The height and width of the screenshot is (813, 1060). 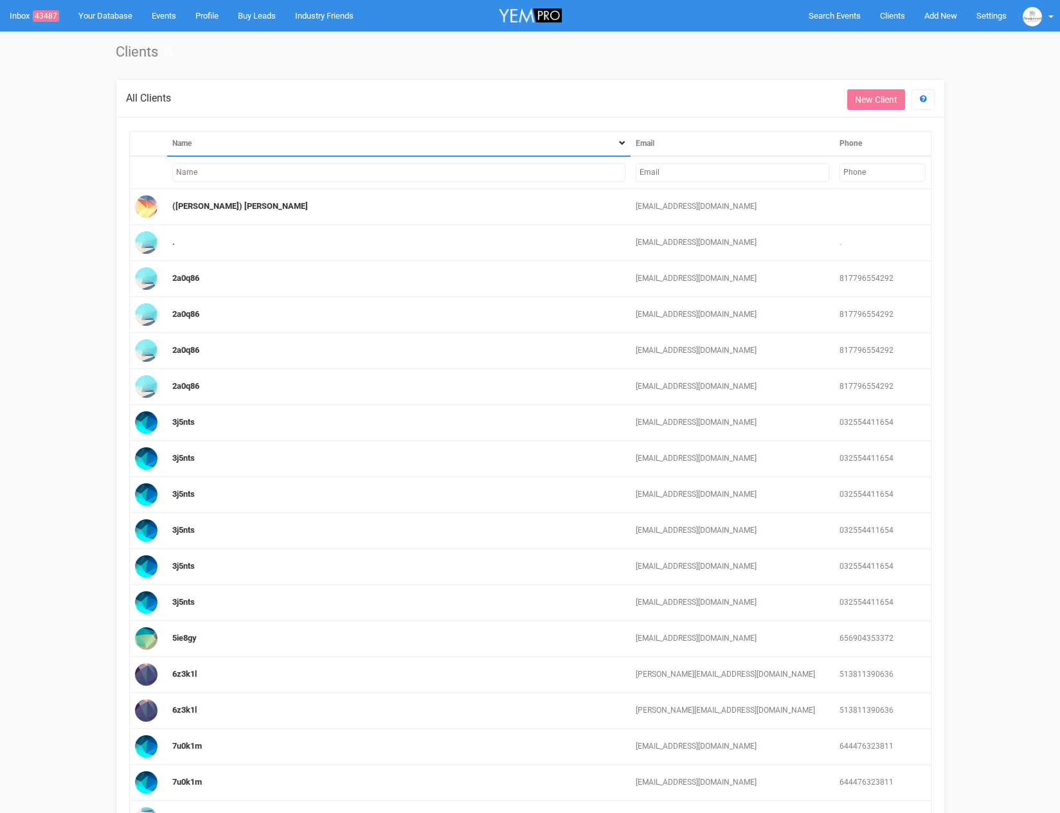 What do you see at coordinates (1033, 17) in the screenshot?
I see `img: BGLogo.jpg` at bounding box center [1033, 17].